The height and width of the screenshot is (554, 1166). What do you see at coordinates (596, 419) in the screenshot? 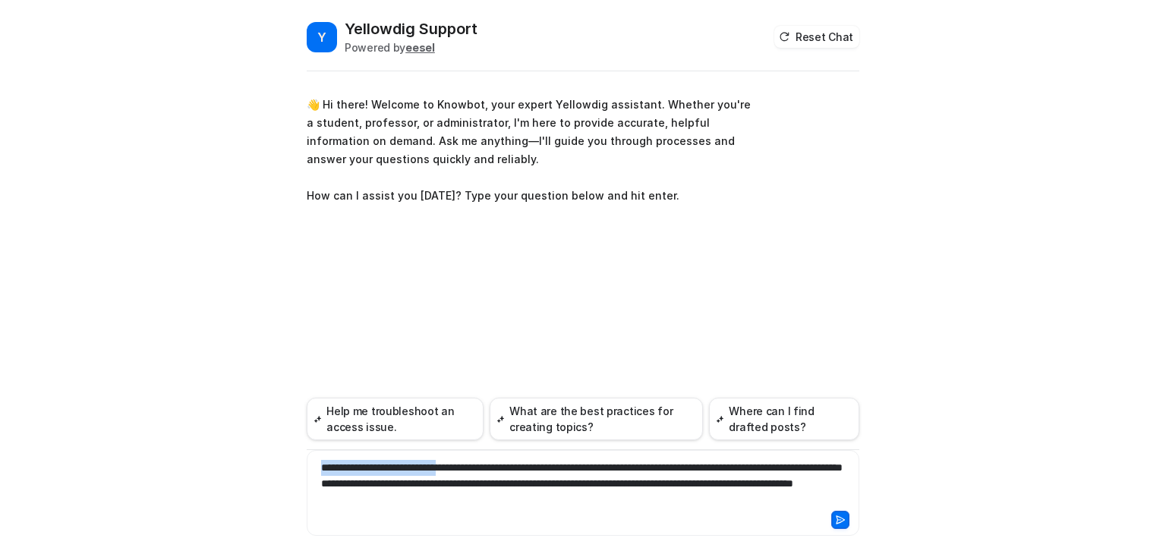
I see `button: What are the best practices for creating topics?` at bounding box center [596, 419].